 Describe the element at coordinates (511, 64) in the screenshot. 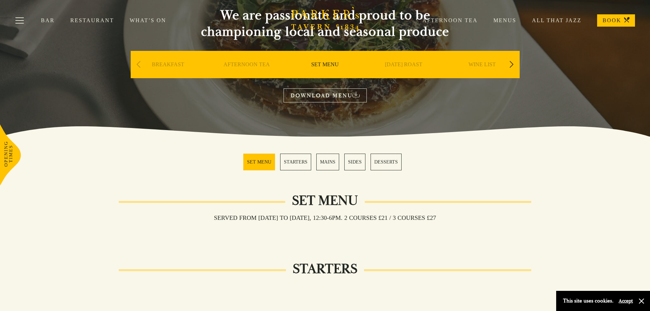

I see `div: Next slide` at that location.